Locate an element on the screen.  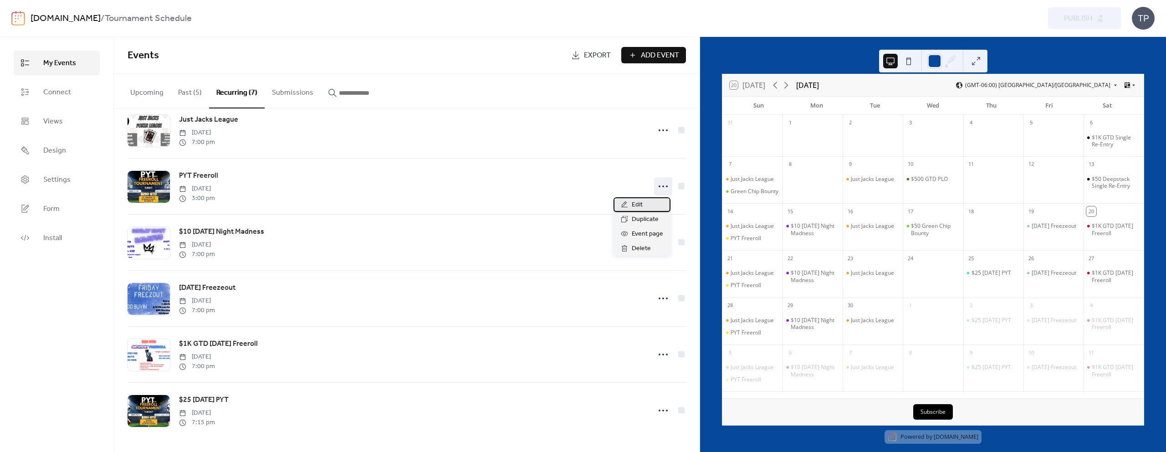
span: Connect is located at coordinates (57, 92).